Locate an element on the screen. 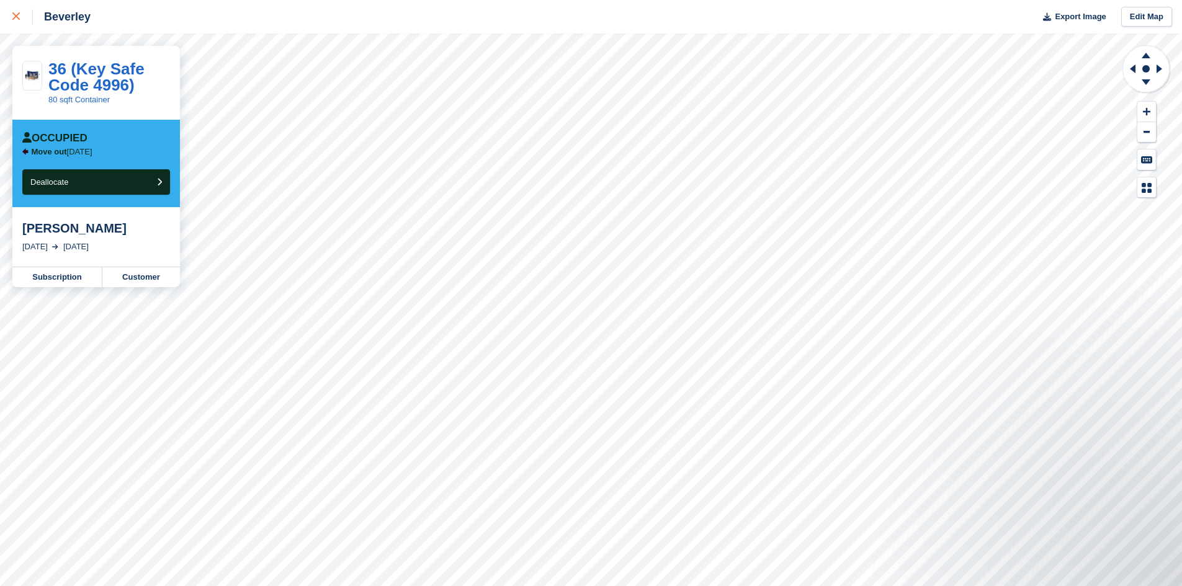  button: Zoom In is located at coordinates (1146, 112).